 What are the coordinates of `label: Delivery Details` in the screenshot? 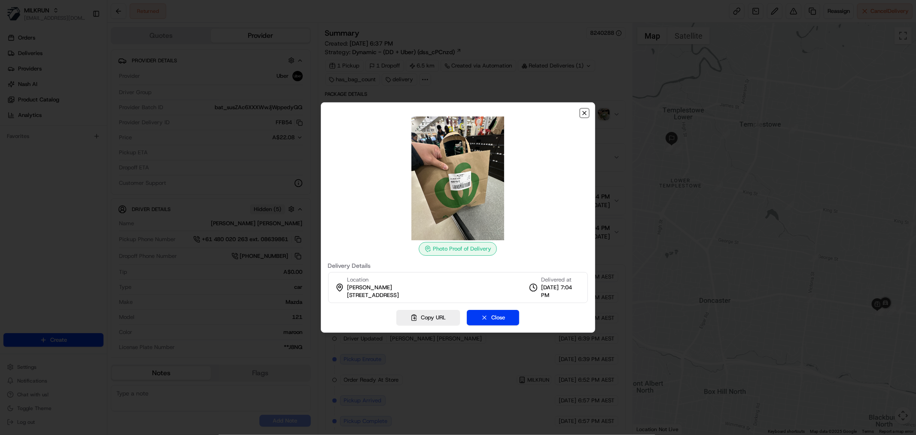 It's located at (458, 266).